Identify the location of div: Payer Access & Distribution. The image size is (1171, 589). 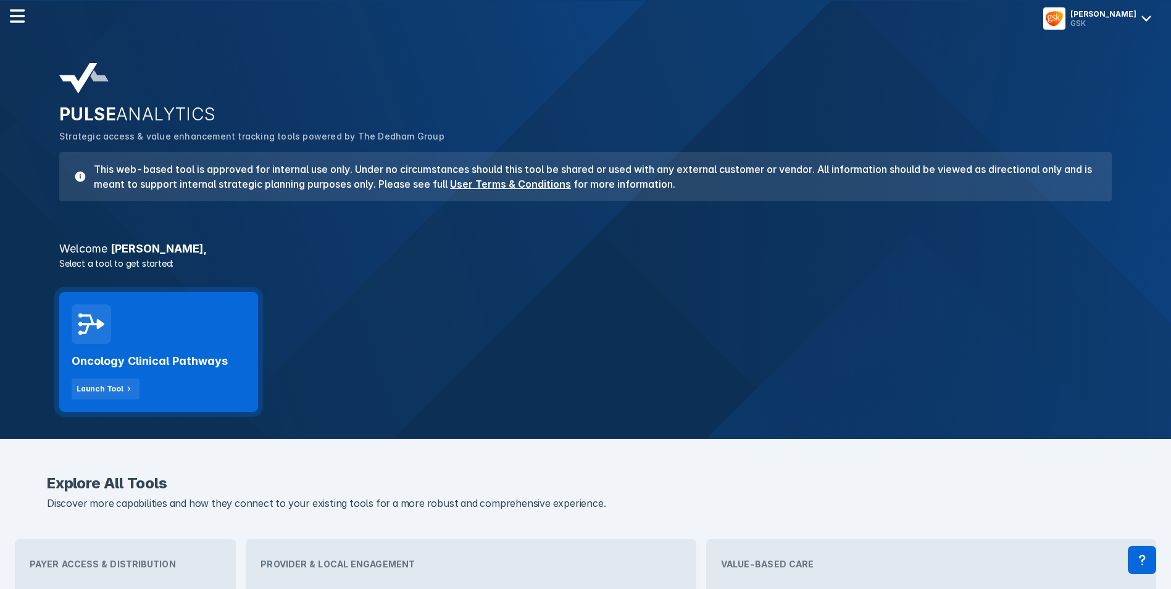
(125, 564).